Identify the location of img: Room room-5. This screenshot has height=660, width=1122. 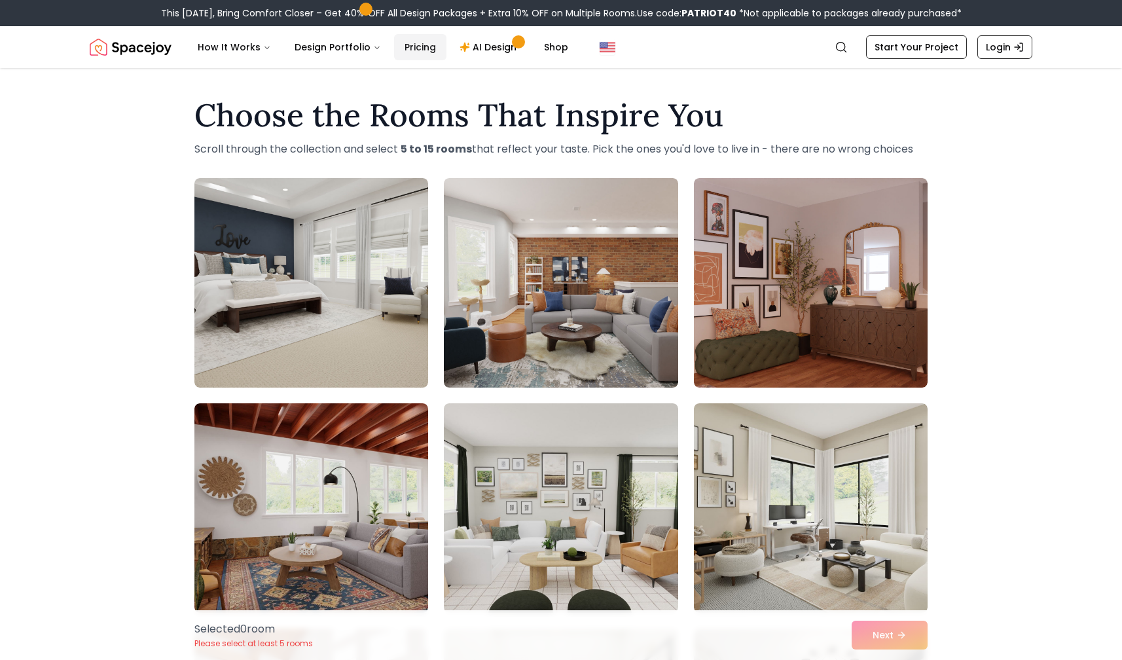
(560, 508).